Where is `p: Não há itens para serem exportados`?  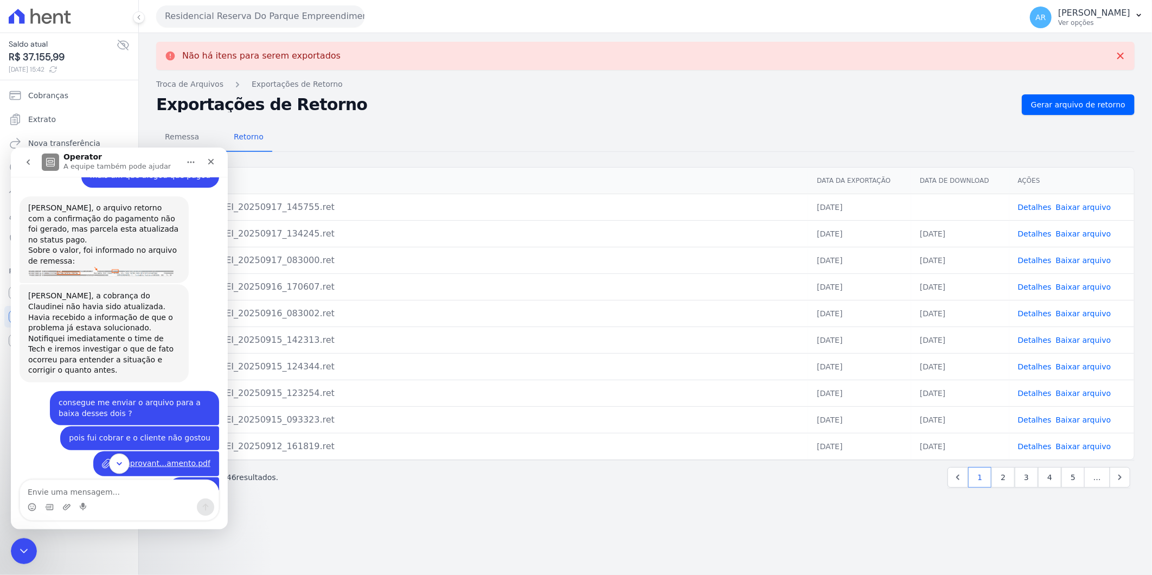
p: Não há itens para serem exportados is located at coordinates (261, 56).